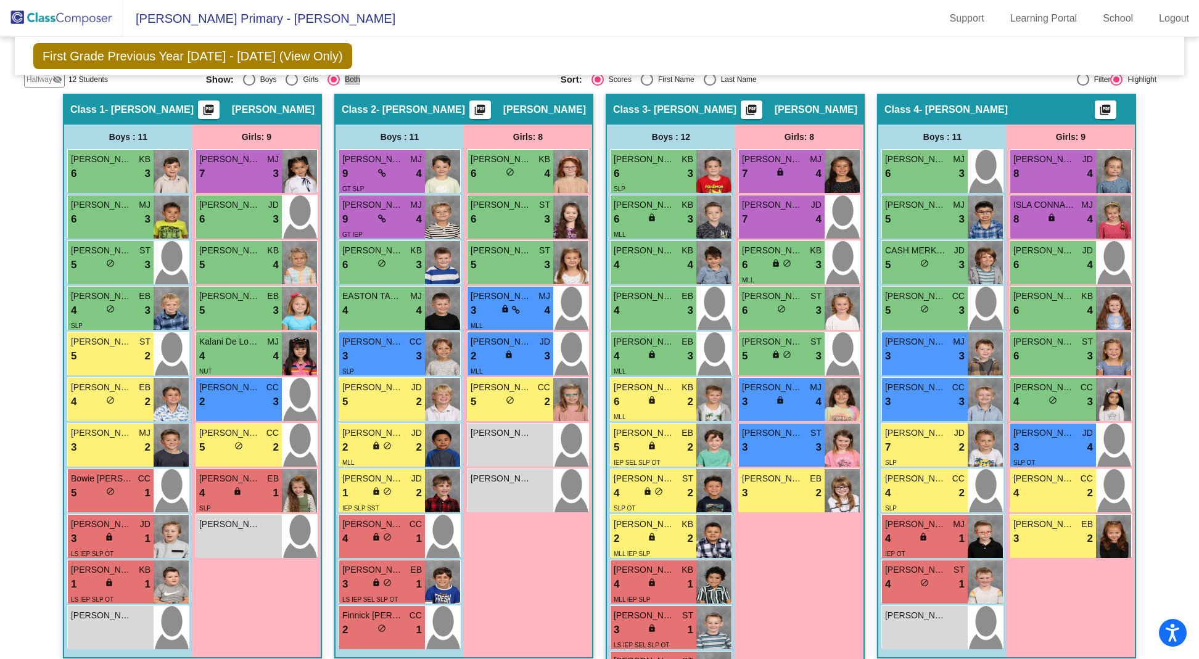 Image resolution: width=1199 pixels, height=659 pixels. What do you see at coordinates (76, 326) in the screenshot?
I see `span: SLP` at bounding box center [76, 326].